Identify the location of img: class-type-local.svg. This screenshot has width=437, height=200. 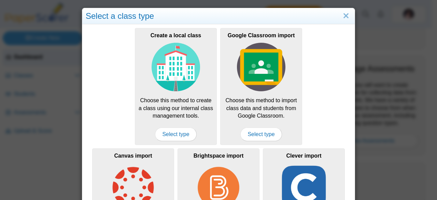
(176, 67).